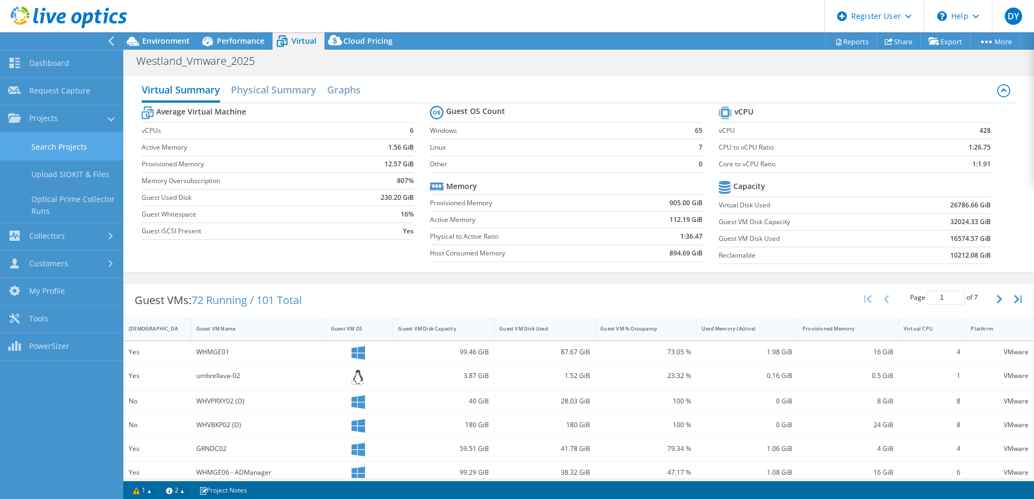 The image size is (1034, 499). Describe the element at coordinates (553, 131) in the screenshot. I see `label: Windows` at that location.